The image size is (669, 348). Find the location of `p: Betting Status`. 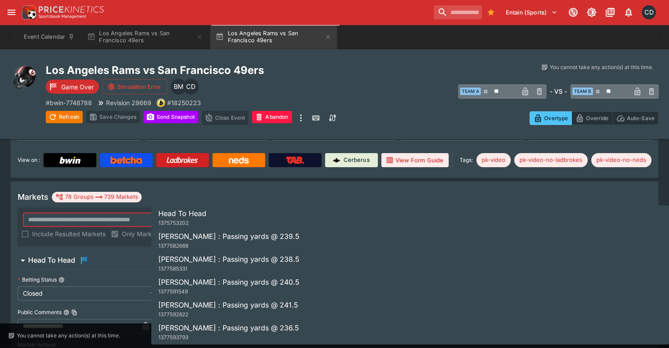

p: Betting Status is located at coordinates (37, 279).